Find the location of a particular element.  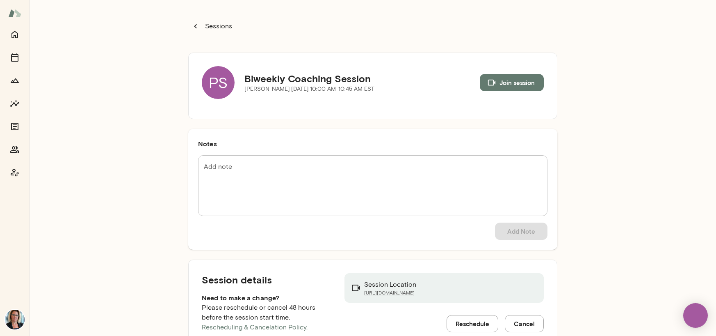

h6: Need to make a change? is located at coordinates (267, 297).